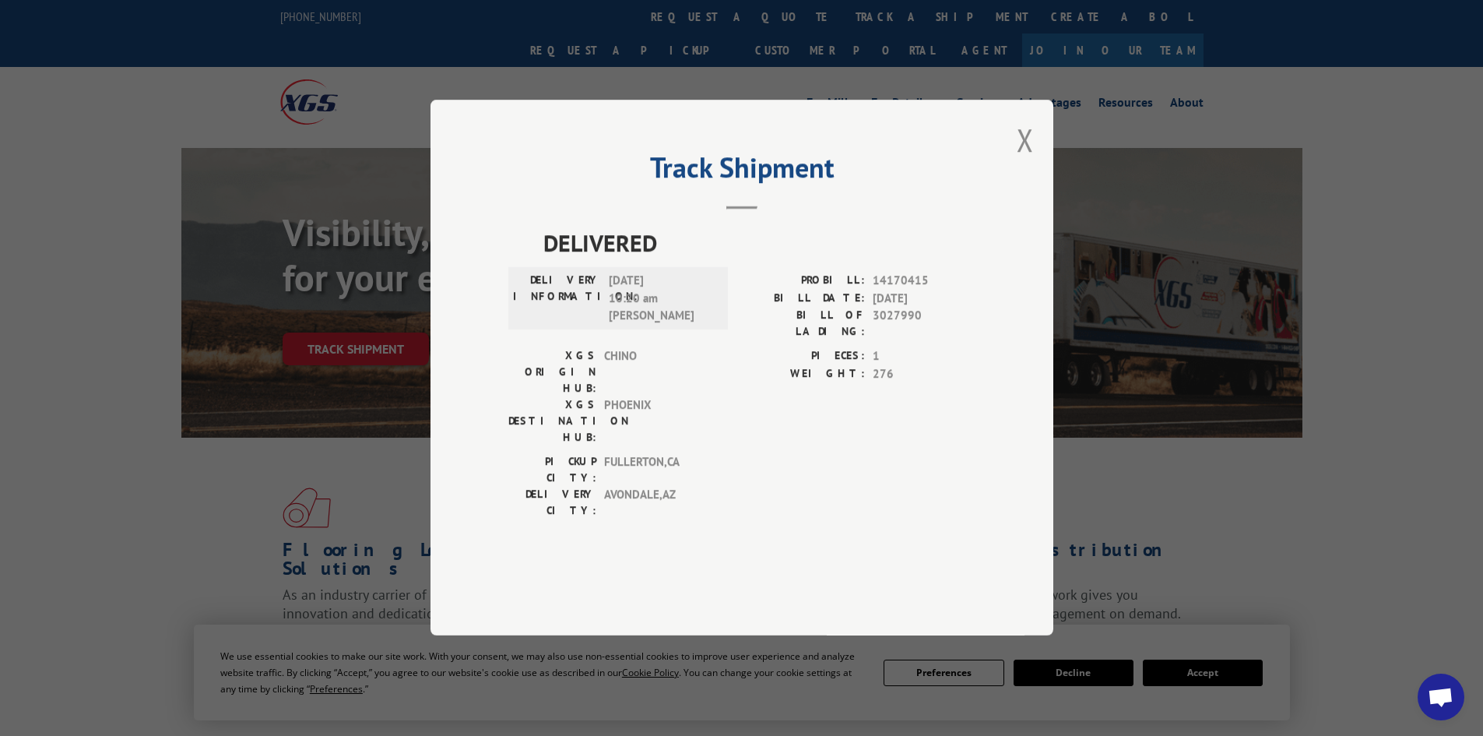  Describe the element at coordinates (552, 503) in the screenshot. I see `label: DELIVERY CITY:` at that location.